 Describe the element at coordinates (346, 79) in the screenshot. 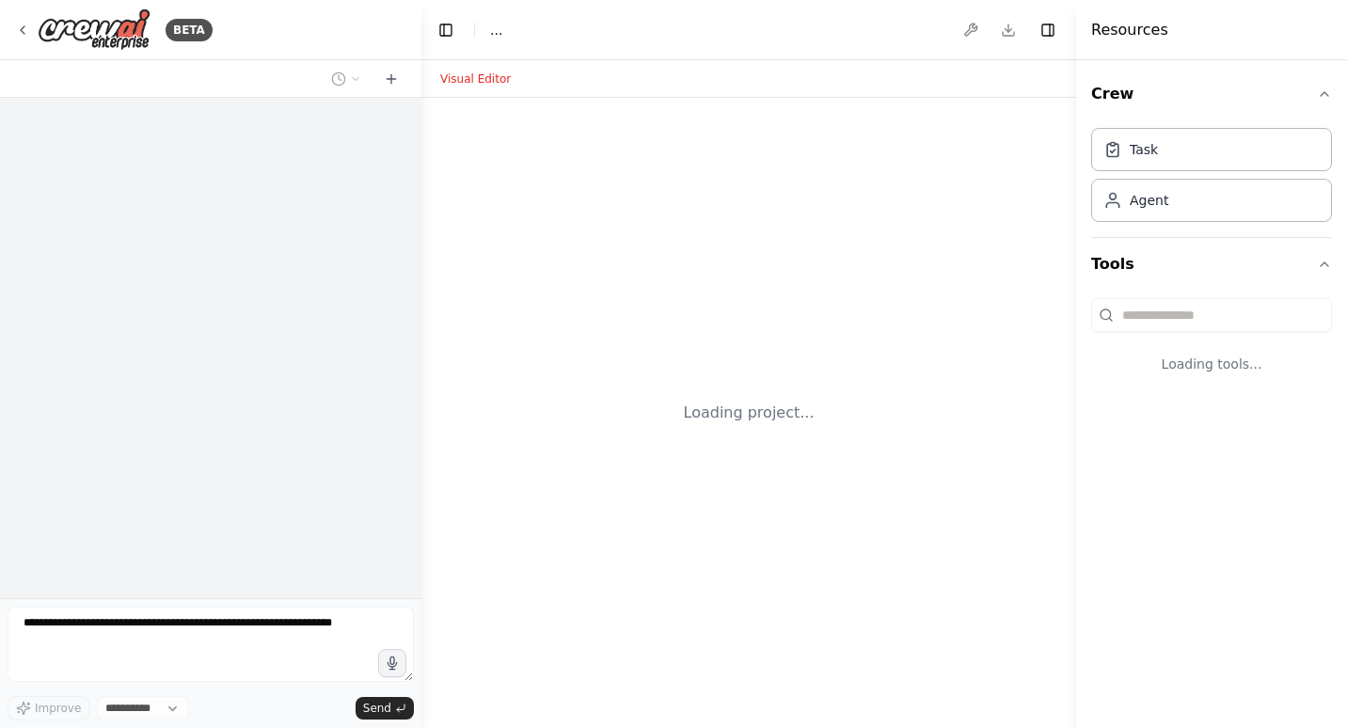

I see `button: Switch to previous chat` at that location.